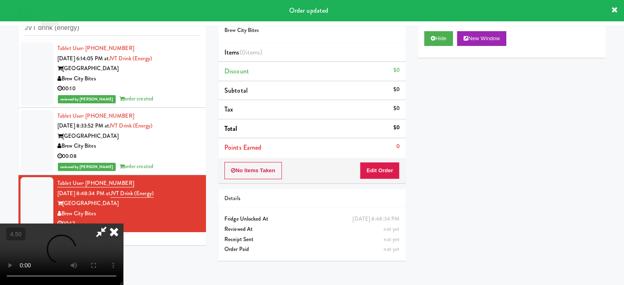 This screenshot has width=624, height=285. What do you see at coordinates (236, 90) in the screenshot?
I see `span: Subtotal` at bounding box center [236, 90].